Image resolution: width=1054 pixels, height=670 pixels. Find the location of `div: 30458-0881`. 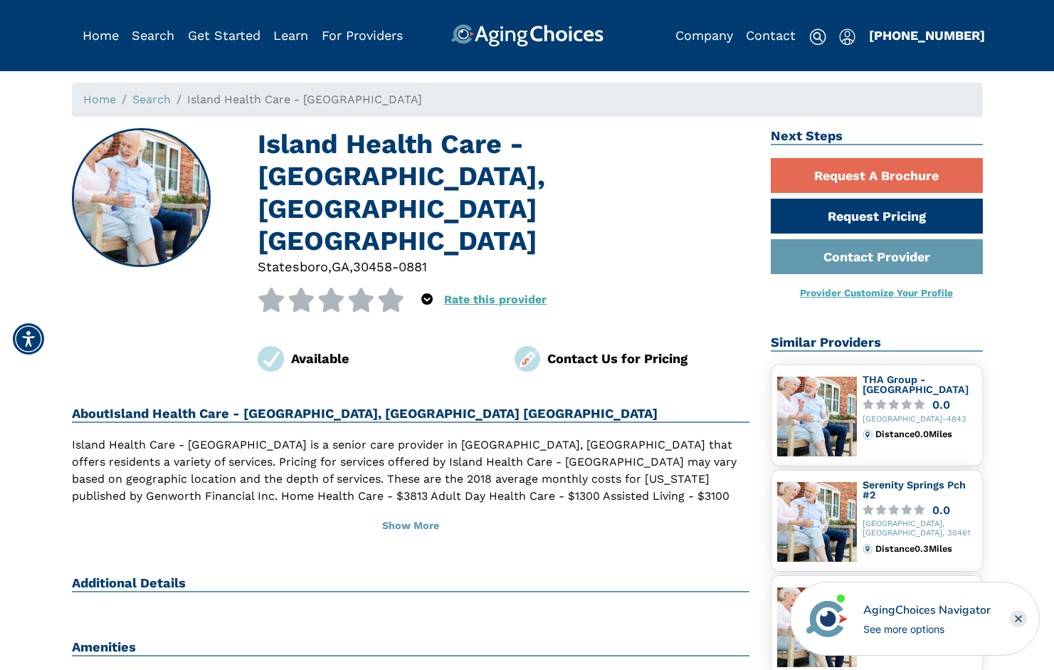

div: 30458-0881 is located at coordinates (390, 266).